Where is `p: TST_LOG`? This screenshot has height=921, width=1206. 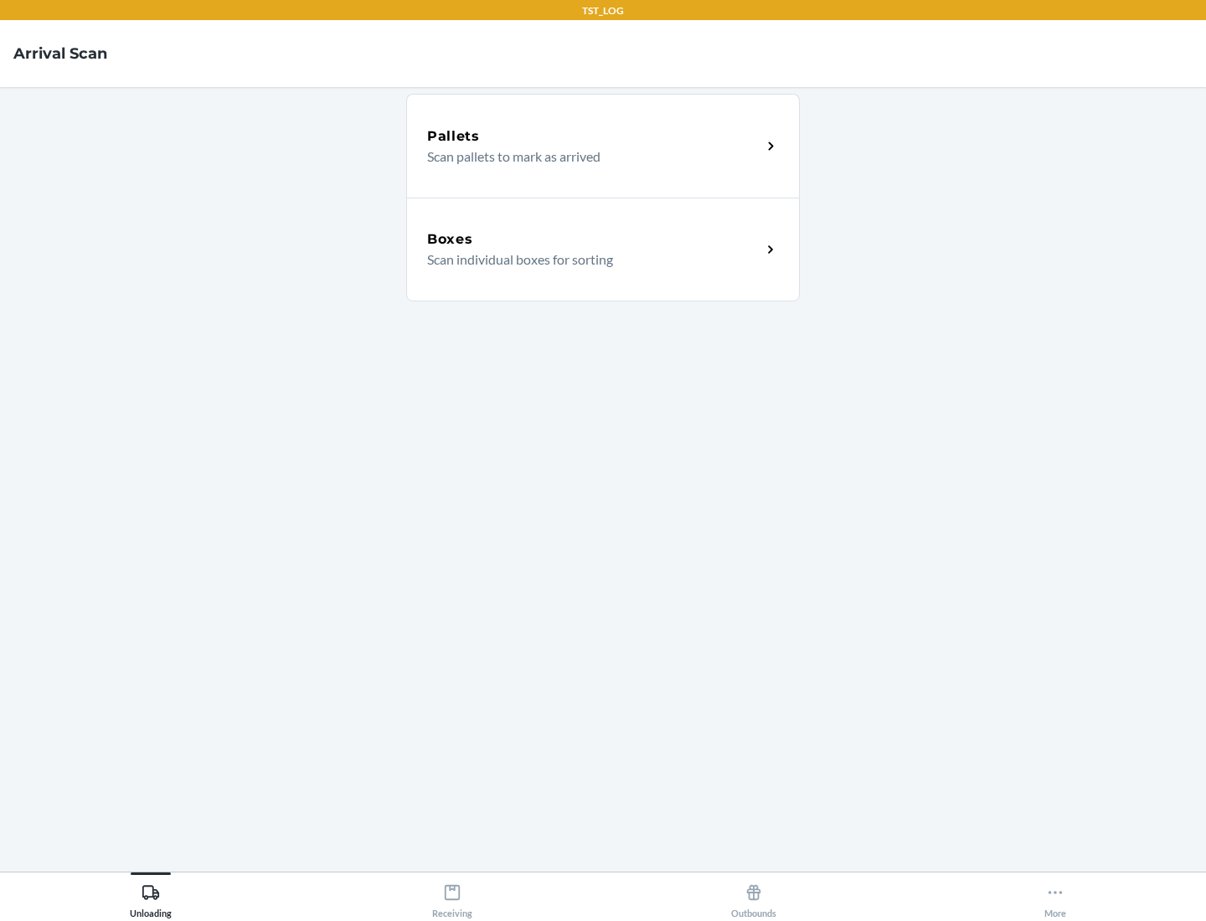 p: TST_LOG is located at coordinates (603, 11).